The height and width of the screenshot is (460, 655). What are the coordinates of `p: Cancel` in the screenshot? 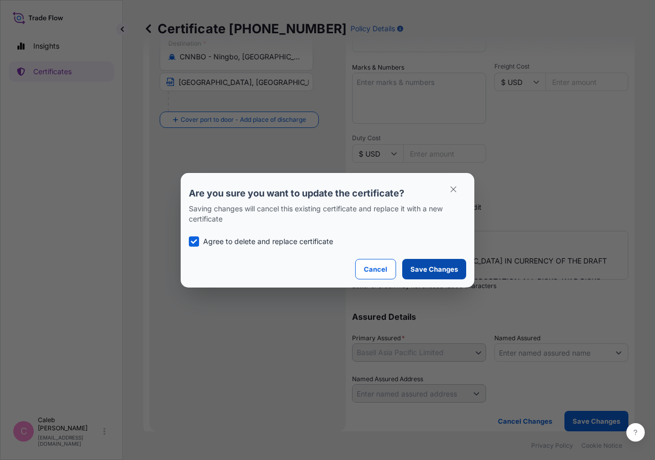 It's located at (375, 269).